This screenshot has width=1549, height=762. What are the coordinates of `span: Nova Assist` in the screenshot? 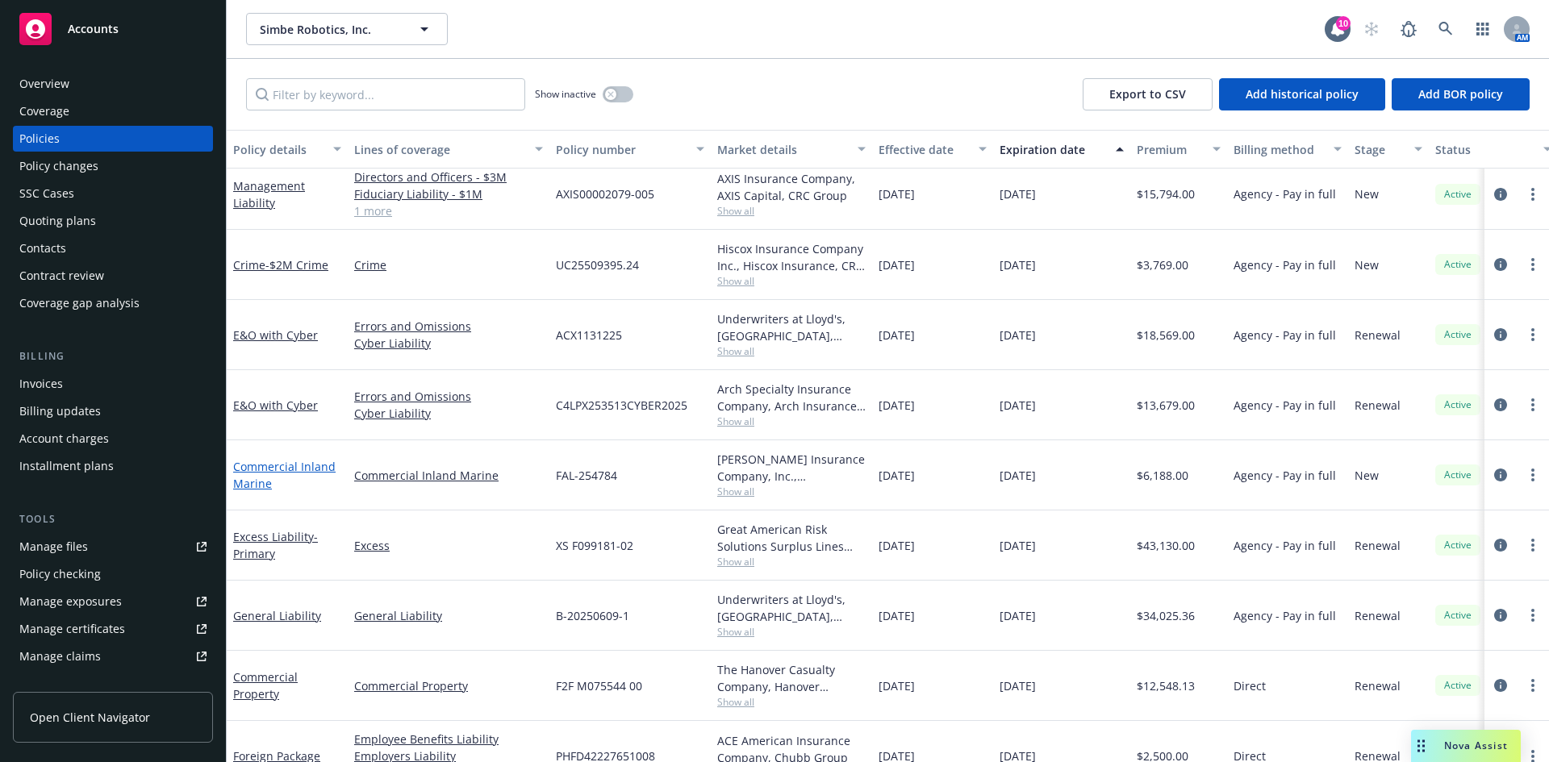 It's located at (1475, 745).